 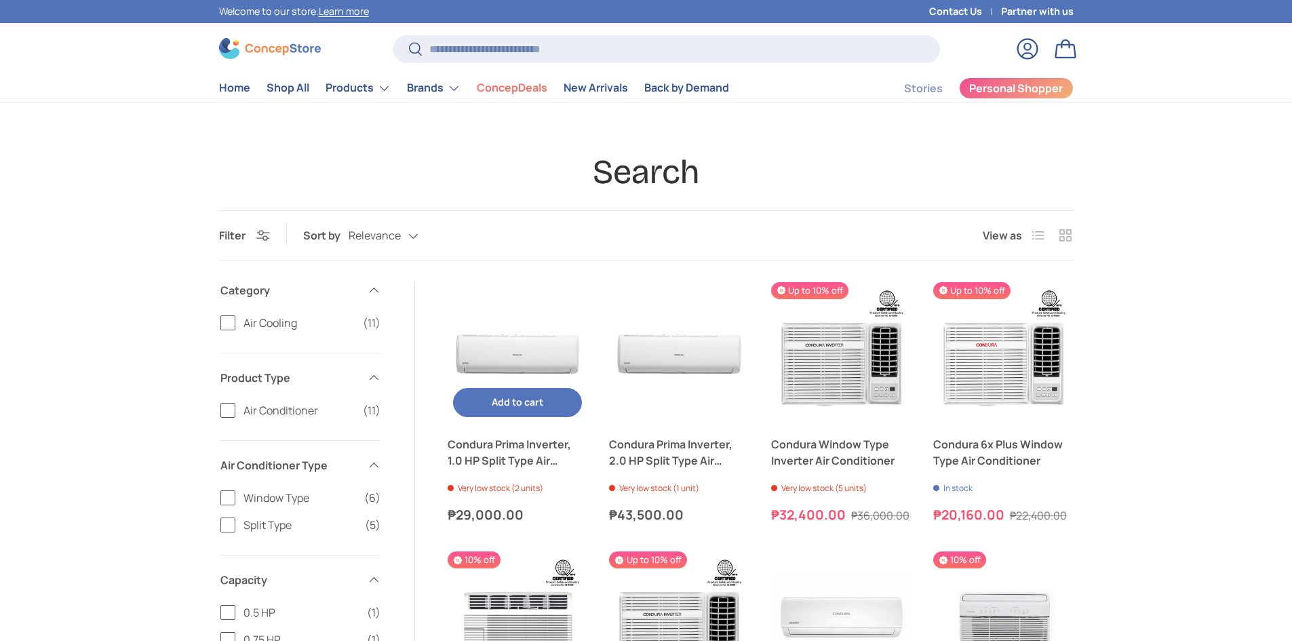 What do you see at coordinates (374, 613) in the screenshot?
I see `span: (1)` at bounding box center [374, 613].